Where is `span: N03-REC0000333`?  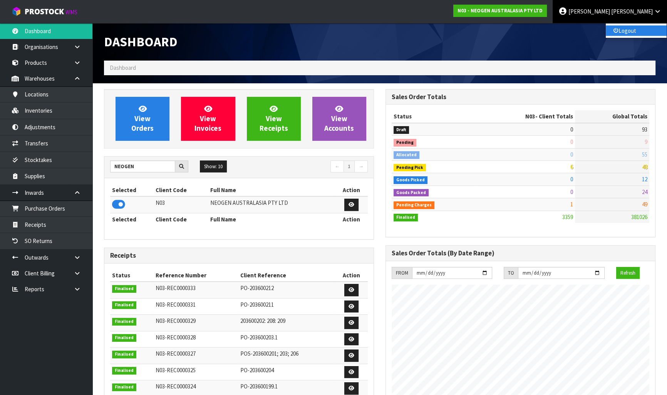 span: N03-REC0000333 is located at coordinates (176, 287).